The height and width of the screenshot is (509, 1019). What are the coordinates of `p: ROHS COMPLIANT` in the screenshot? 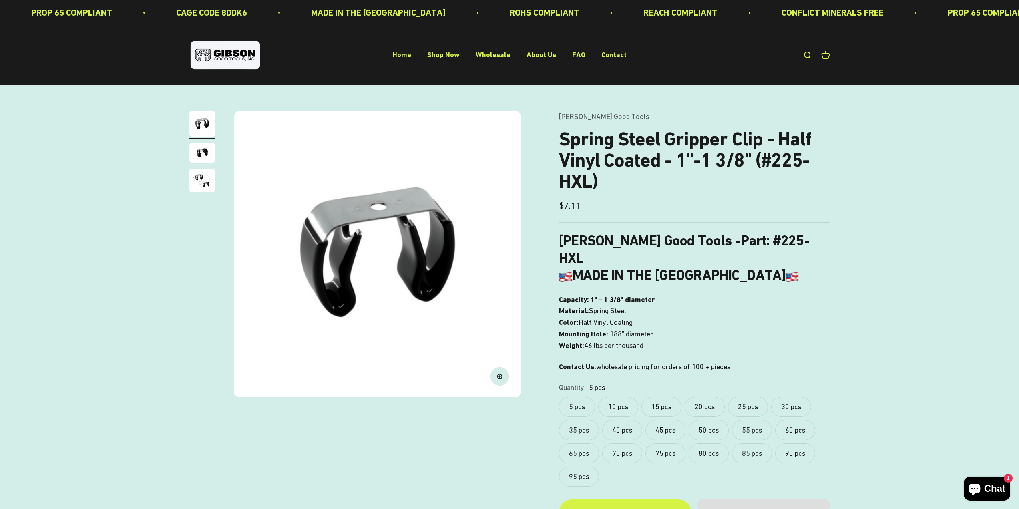 It's located at (444, 12).